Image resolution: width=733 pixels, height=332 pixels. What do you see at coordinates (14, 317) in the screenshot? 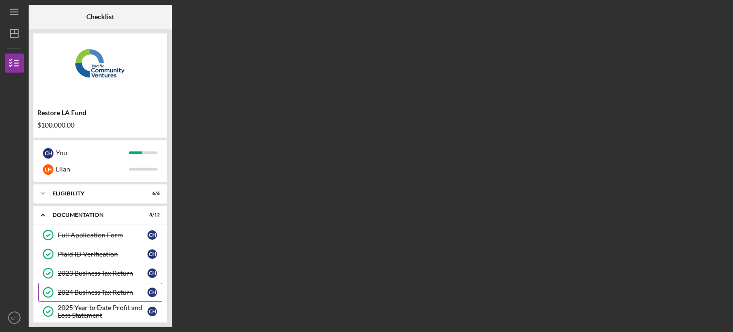
I see `button: CH` at bounding box center [14, 317].